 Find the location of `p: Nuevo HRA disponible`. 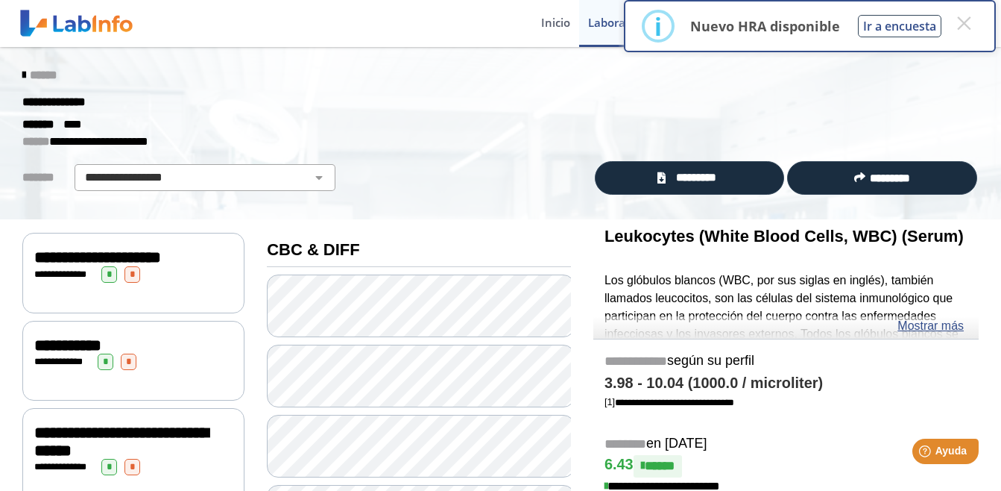

p: Nuevo HRA disponible is located at coordinates (765, 26).